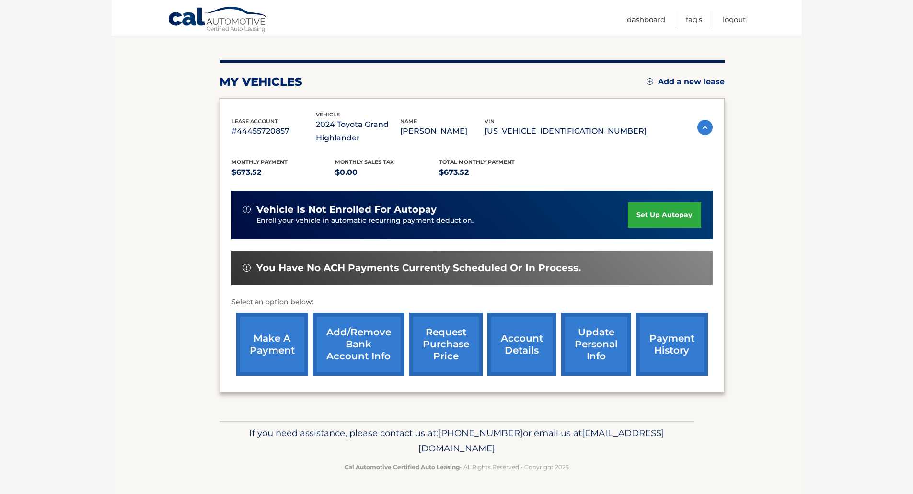 Image resolution: width=913 pixels, height=494 pixels. Describe the element at coordinates (259, 162) in the screenshot. I see `span: Monthly Payment` at that location.